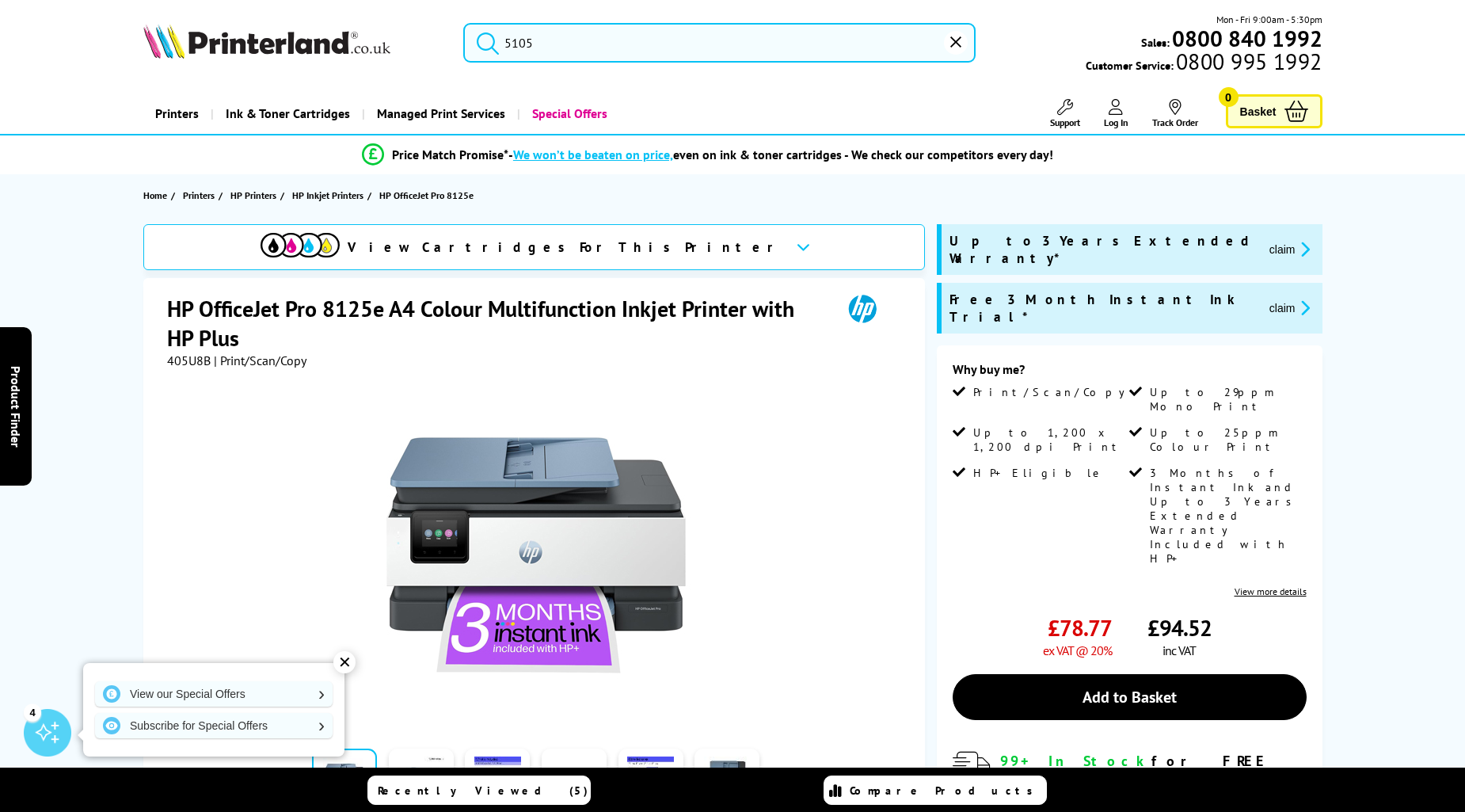 Image resolution: width=1465 pixels, height=812 pixels. What do you see at coordinates (1271, 590) in the screenshot?
I see `a: View more details` at bounding box center [1271, 590].